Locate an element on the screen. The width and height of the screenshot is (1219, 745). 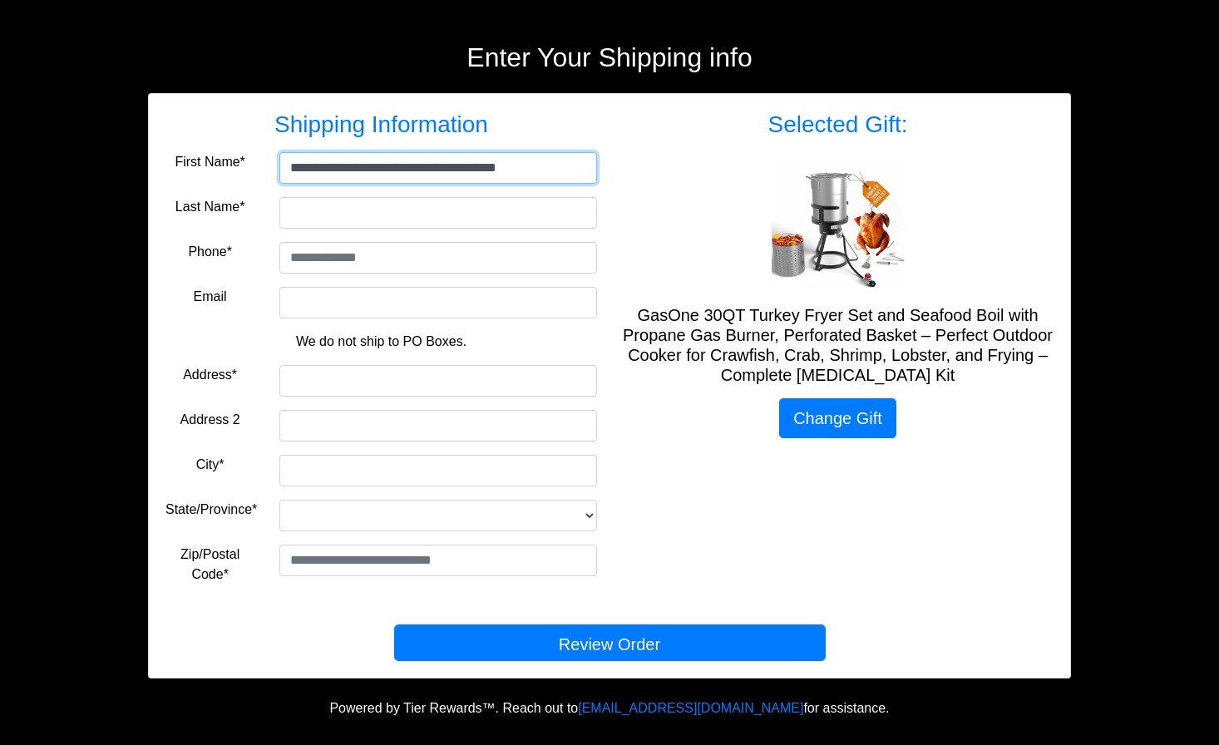
h5: GasOne 30QT Turkey Fryer Set and Seafood Boil with Propane Gas Burner, Perforated Basket – Perfec... is located at coordinates (837, 345).